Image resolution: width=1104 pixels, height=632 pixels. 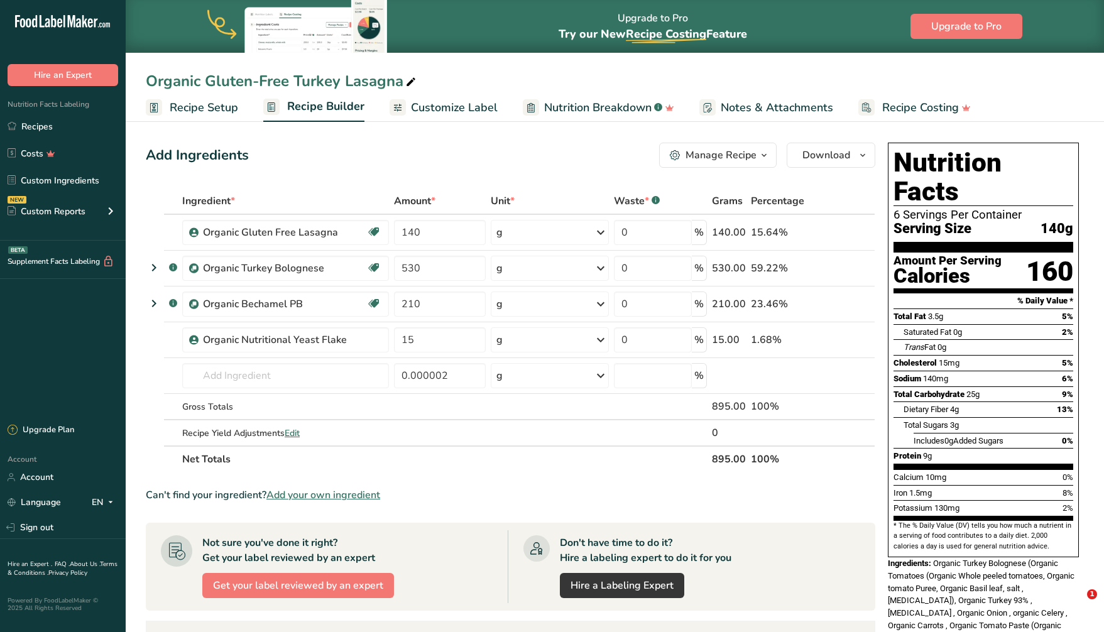 I want to click on div: Organic Turkey Bolognese, so click(x=281, y=268).